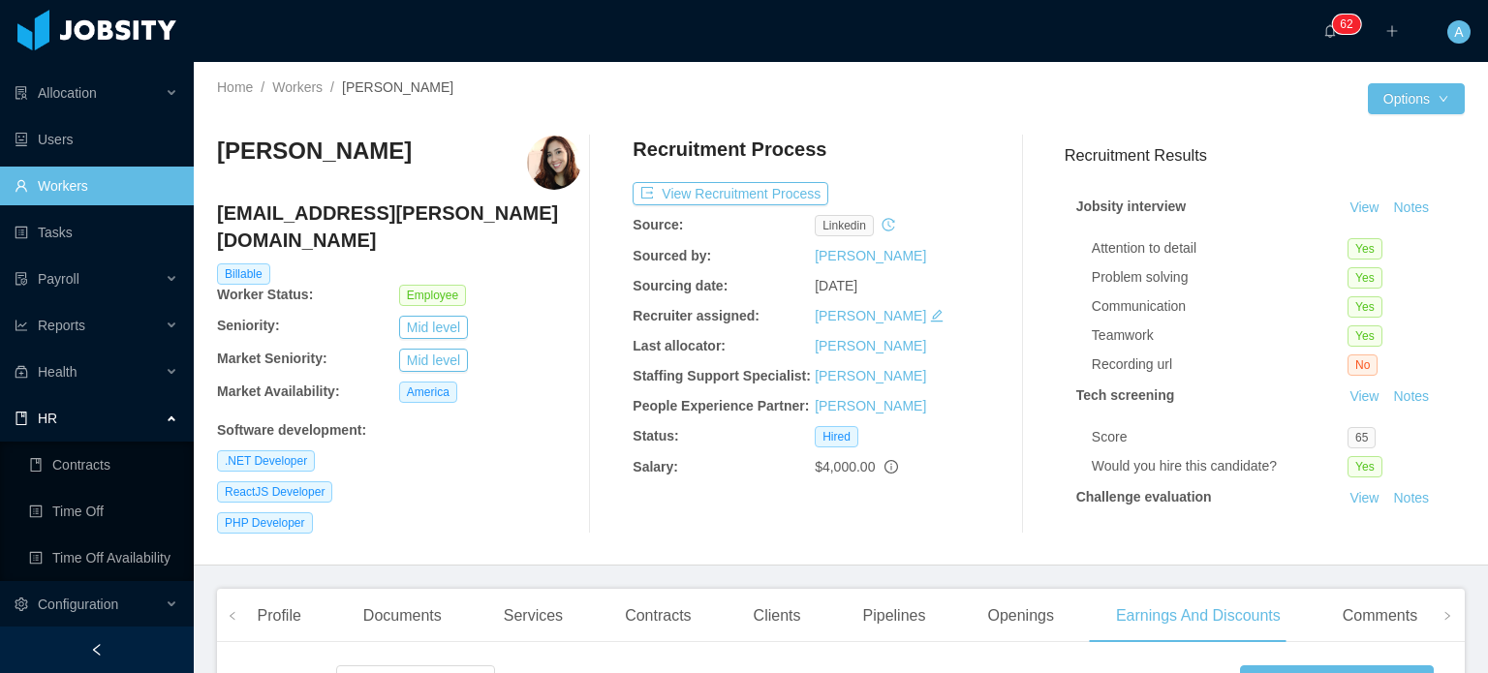 The height and width of the screenshot is (673, 1488). Describe the element at coordinates (1379, 616) in the screenshot. I see `div: Comments` at that location.